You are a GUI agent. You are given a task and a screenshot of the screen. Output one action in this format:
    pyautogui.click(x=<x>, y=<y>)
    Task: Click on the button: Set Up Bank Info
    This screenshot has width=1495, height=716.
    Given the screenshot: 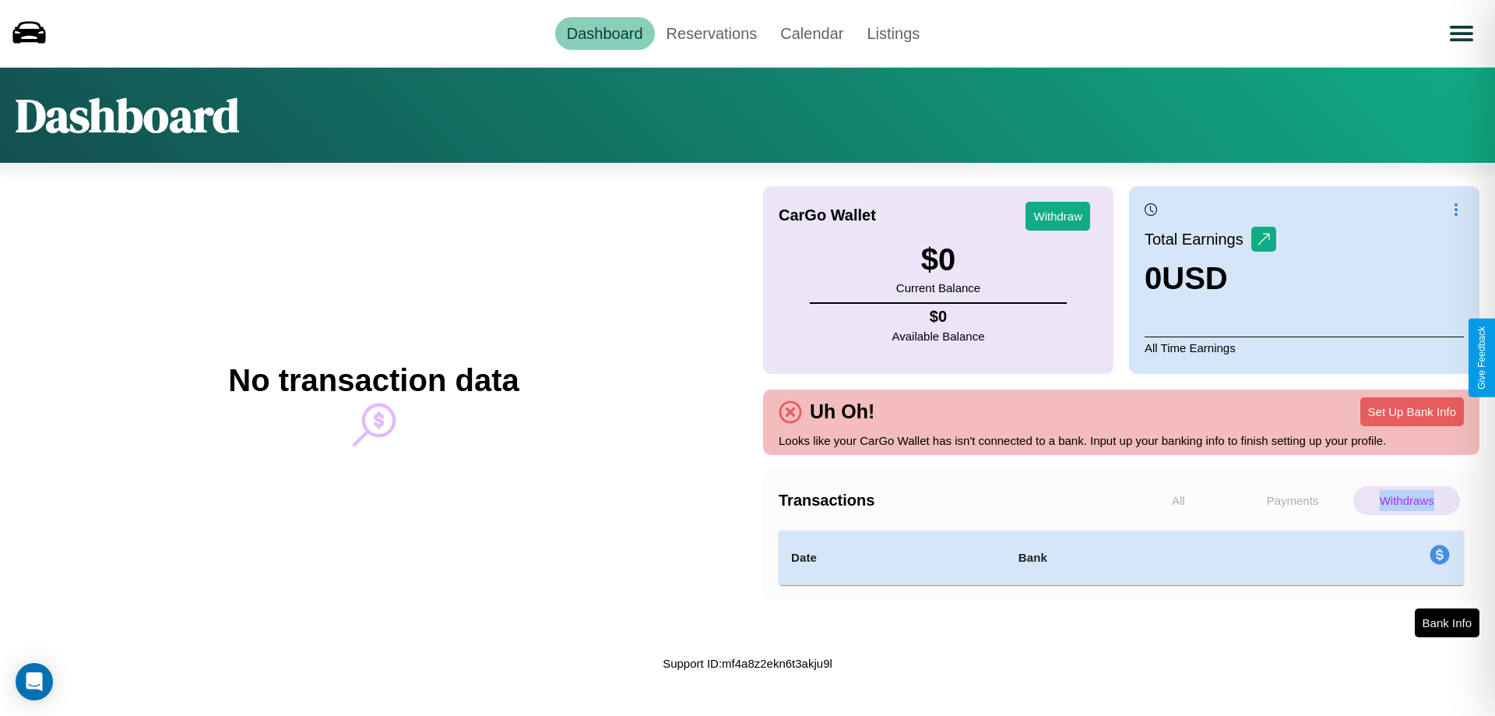 What is the action you would take?
    pyautogui.click(x=1412, y=411)
    